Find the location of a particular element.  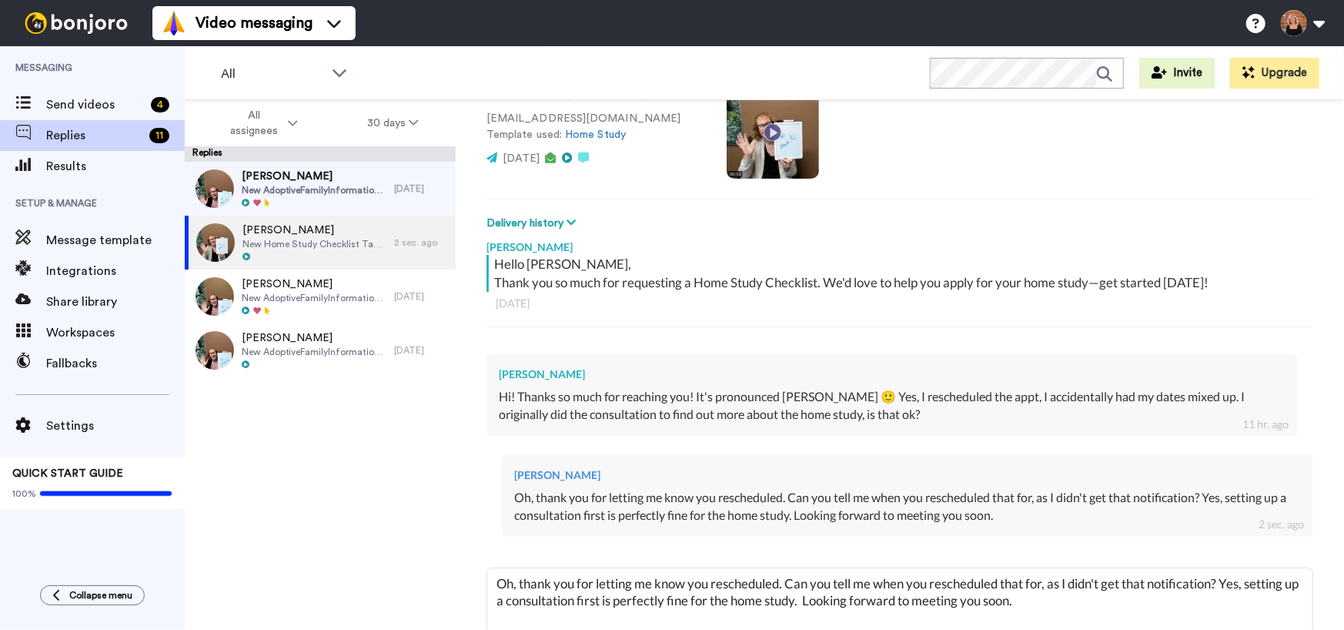

a: Home Study is located at coordinates (595, 135).